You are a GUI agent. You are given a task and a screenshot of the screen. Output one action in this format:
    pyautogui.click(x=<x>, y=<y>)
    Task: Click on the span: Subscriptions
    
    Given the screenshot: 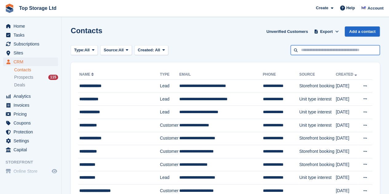 What is the action you would take?
    pyautogui.click(x=32, y=44)
    